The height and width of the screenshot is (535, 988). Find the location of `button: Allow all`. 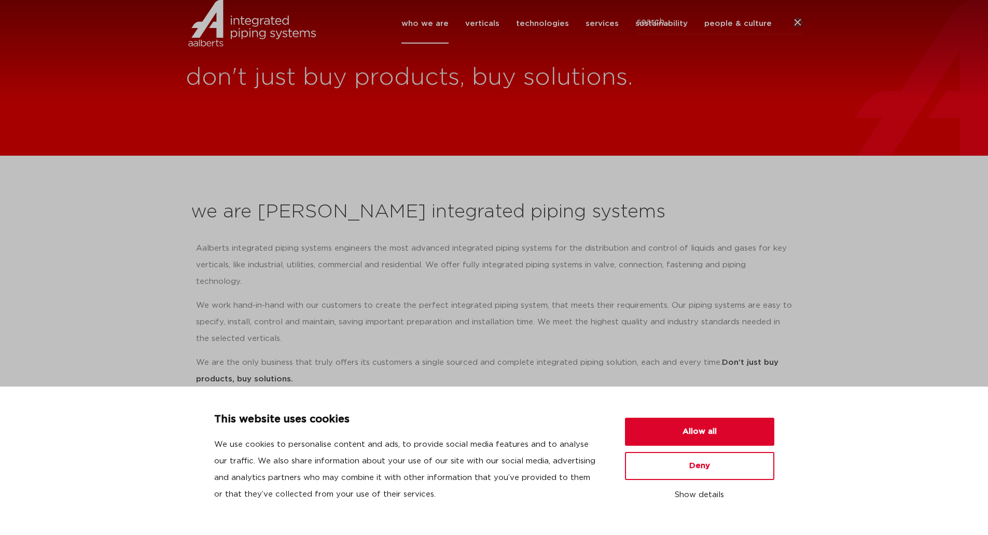

button: Allow all is located at coordinates (699, 431).